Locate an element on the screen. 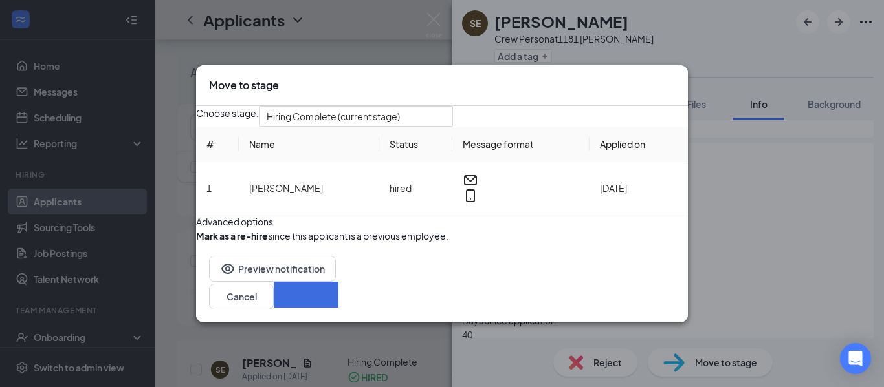  th: Applied on is located at coordinates (638, 144).